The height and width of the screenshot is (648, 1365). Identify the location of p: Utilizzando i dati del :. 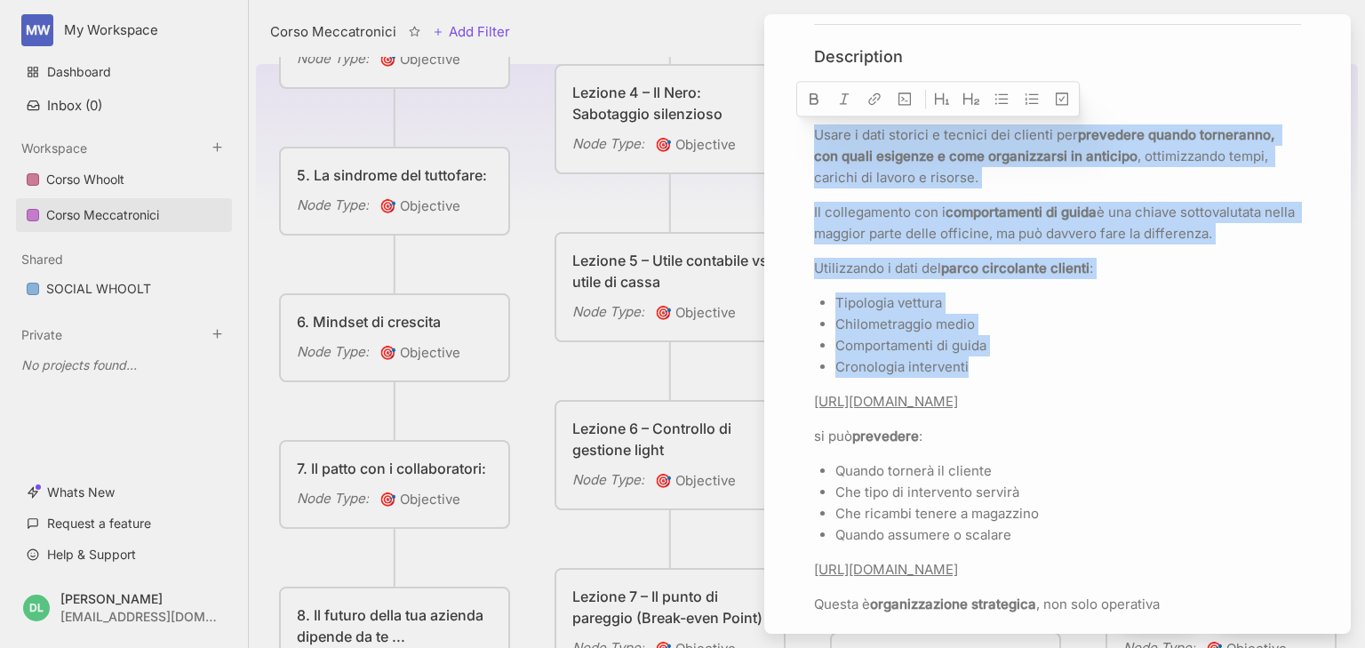
(1058, 268).